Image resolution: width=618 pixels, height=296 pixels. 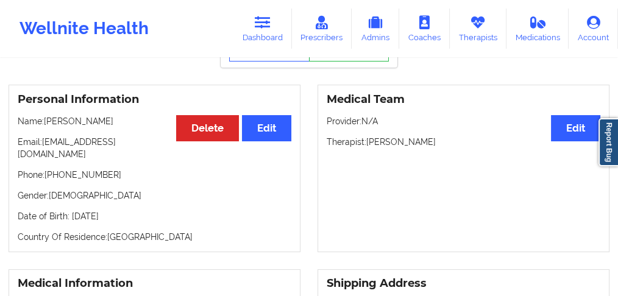 I want to click on p: Provider: N/A, so click(x=463, y=121).